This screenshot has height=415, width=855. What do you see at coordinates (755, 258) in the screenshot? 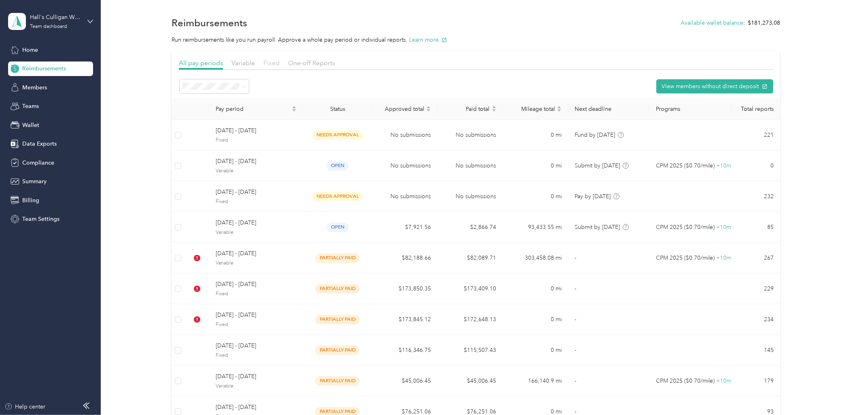
I see `td: 267` at bounding box center [755, 258].